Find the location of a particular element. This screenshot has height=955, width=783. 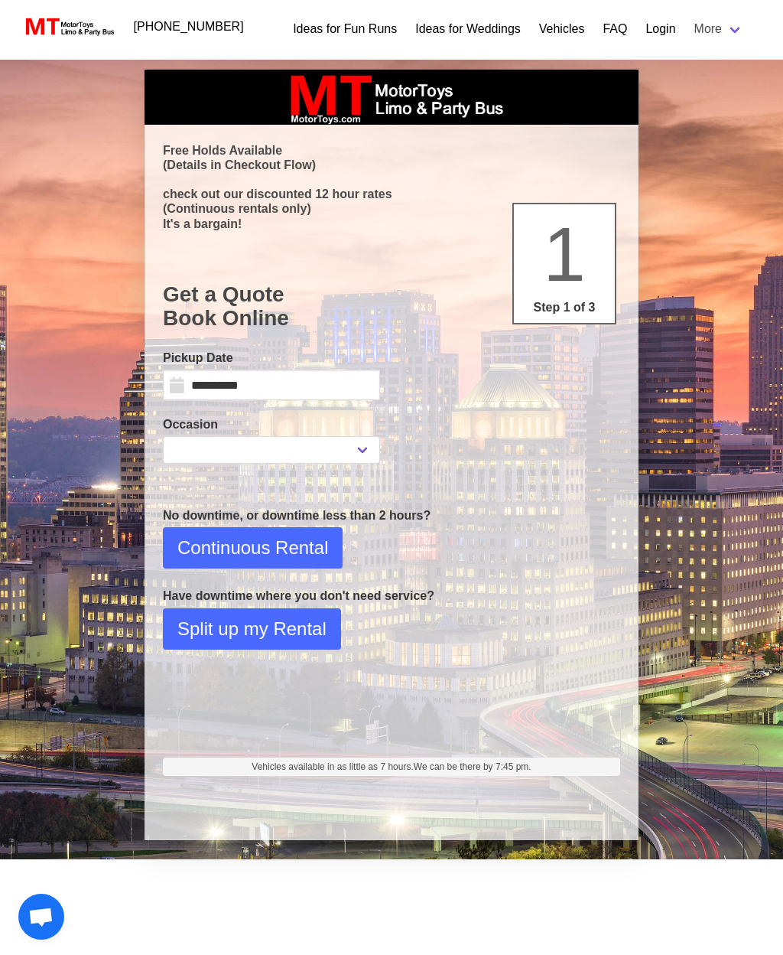

img: MotorToys Logo is located at coordinates (68, 27).